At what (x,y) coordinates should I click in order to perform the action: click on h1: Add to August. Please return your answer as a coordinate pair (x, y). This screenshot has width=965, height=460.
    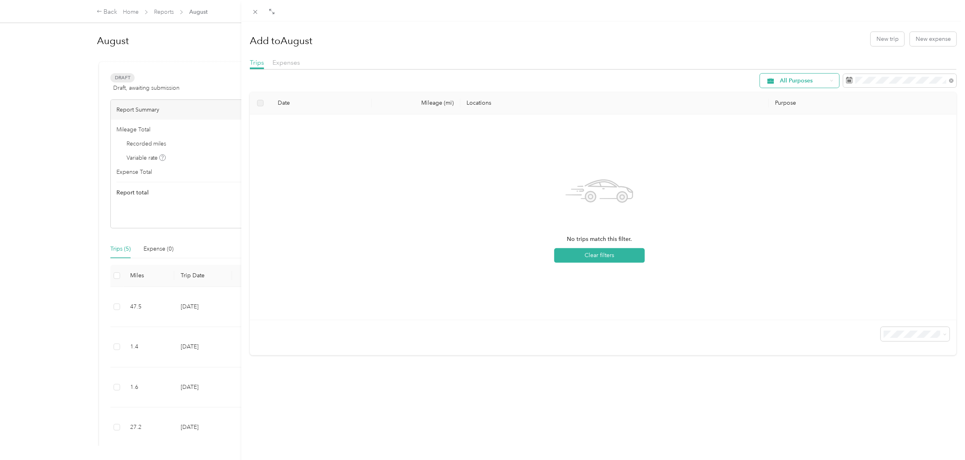
    Looking at the image, I should click on (281, 41).